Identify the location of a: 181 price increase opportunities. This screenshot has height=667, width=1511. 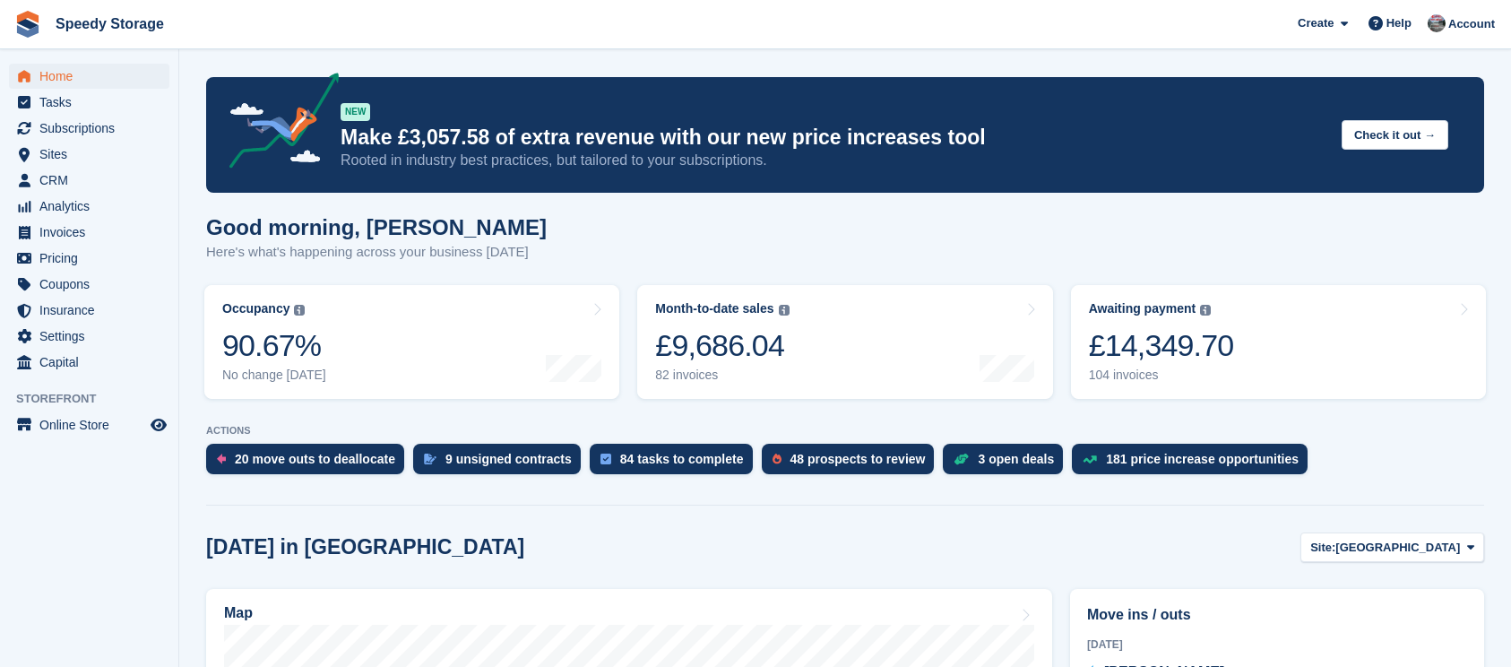
(1193, 463).